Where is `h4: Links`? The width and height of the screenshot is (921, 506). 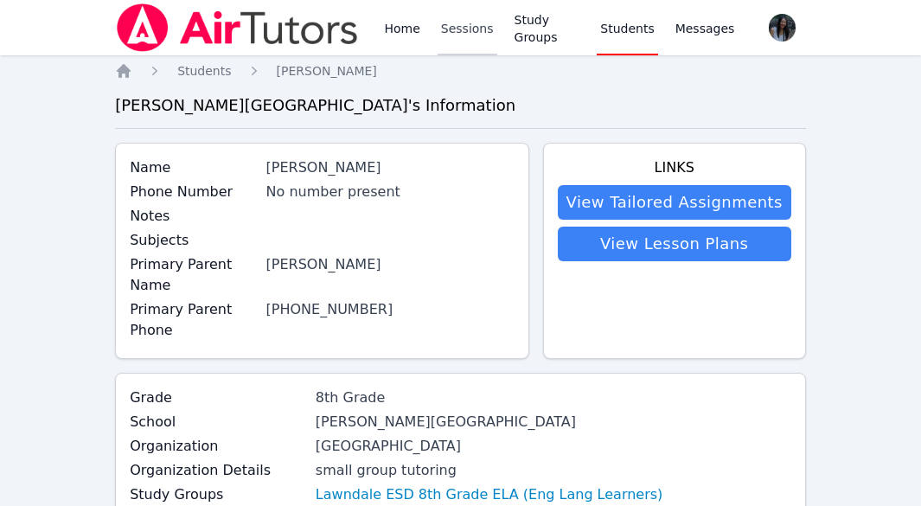
h4: Links is located at coordinates (675, 168).